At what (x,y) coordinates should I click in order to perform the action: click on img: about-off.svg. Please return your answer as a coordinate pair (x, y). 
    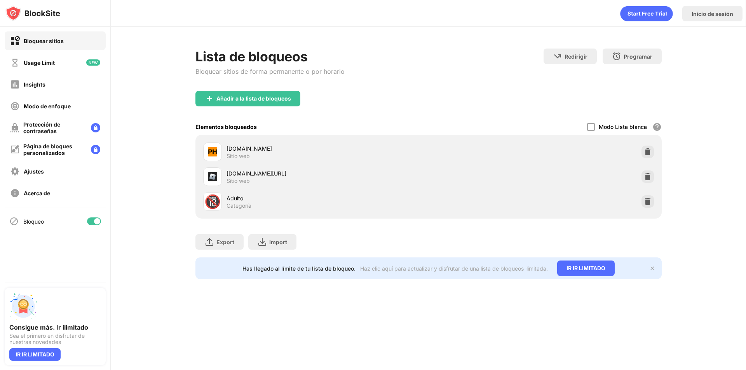
    Looking at the image, I should click on (15, 193).